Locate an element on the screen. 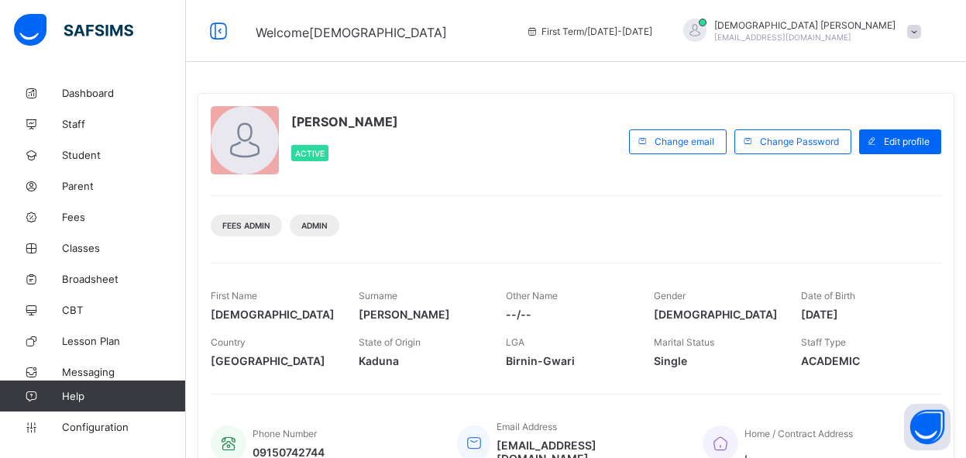 This screenshot has width=966, height=458. span: Country is located at coordinates (228, 342).